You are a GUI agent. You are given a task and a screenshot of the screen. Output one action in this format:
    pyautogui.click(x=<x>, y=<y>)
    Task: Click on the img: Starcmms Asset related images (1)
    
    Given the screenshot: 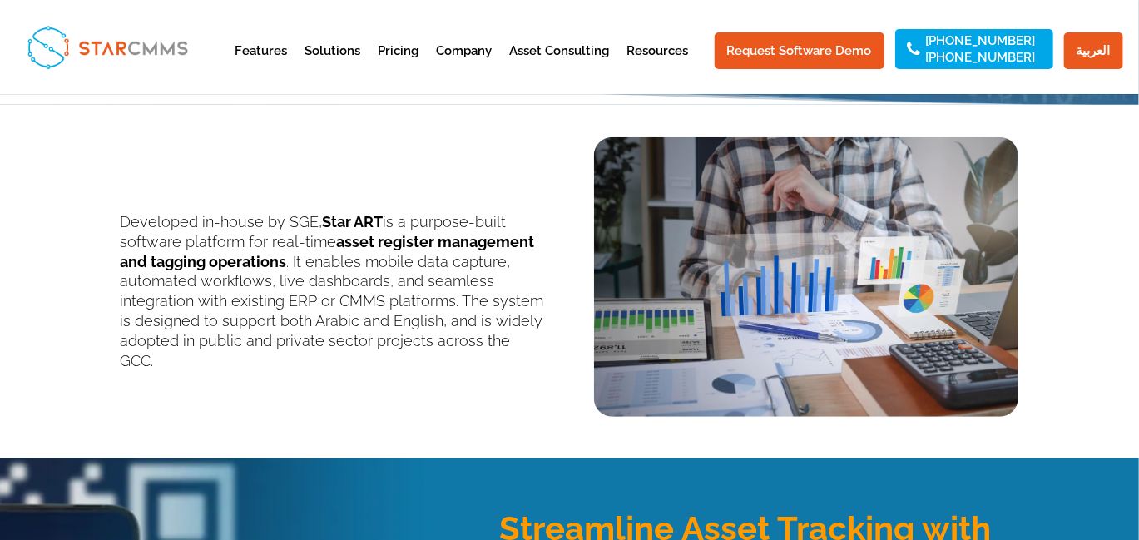 What is the action you would take?
    pyautogui.click(x=806, y=277)
    